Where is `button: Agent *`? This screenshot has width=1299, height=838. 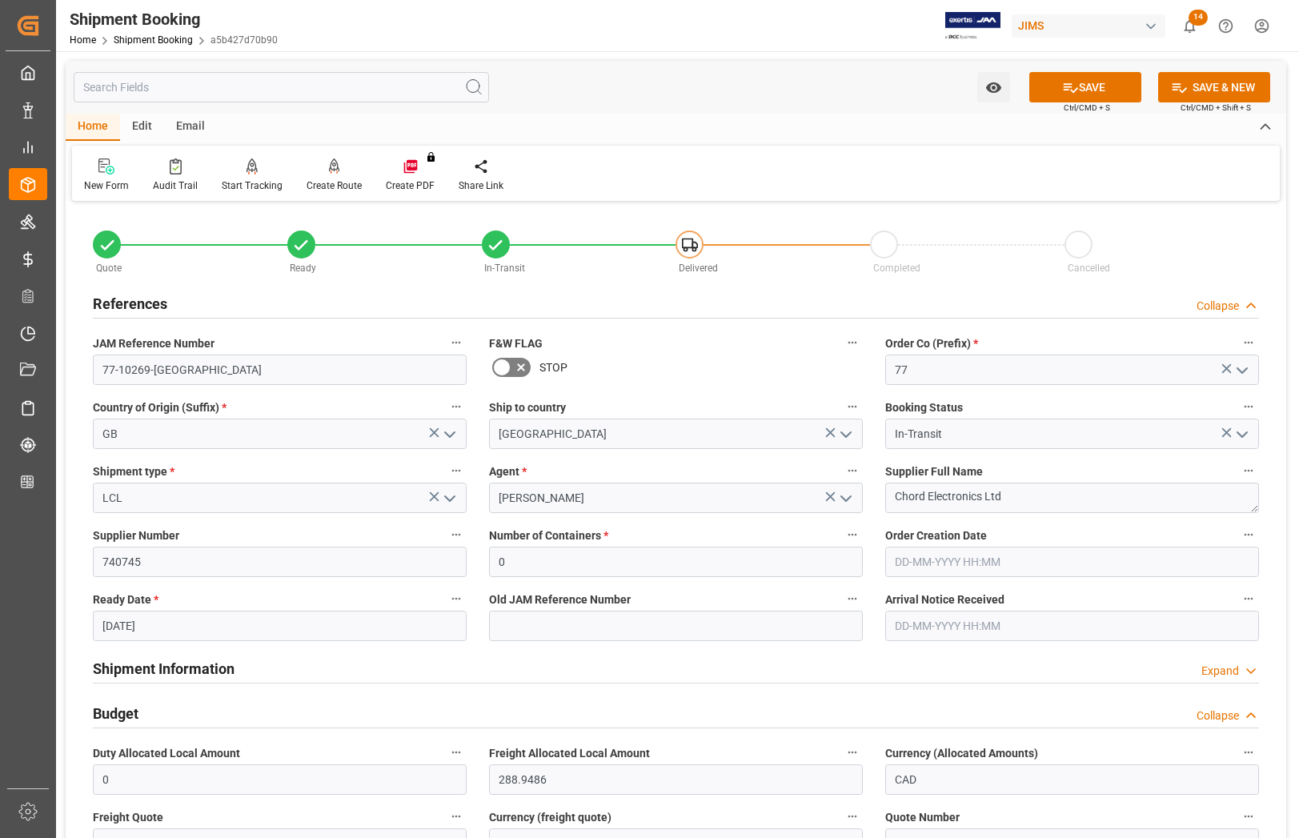 button: Agent * is located at coordinates (853, 471).